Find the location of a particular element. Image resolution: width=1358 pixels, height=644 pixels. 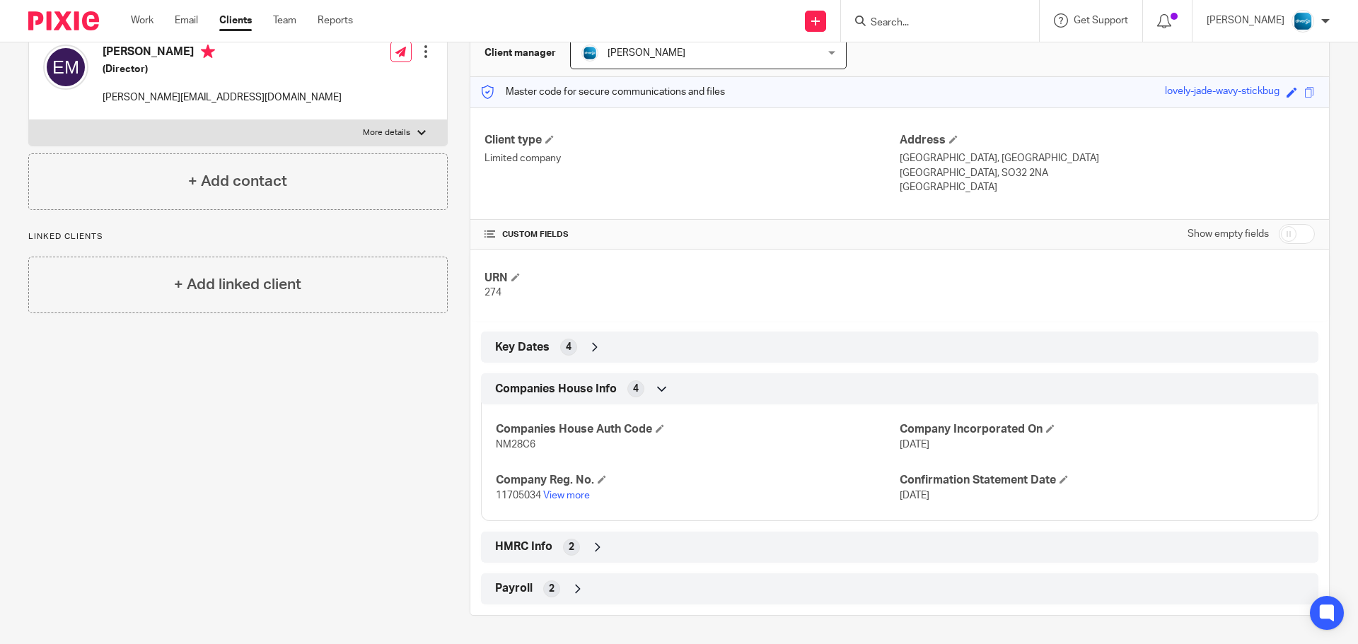

h4: + Add contact is located at coordinates (238, 181).